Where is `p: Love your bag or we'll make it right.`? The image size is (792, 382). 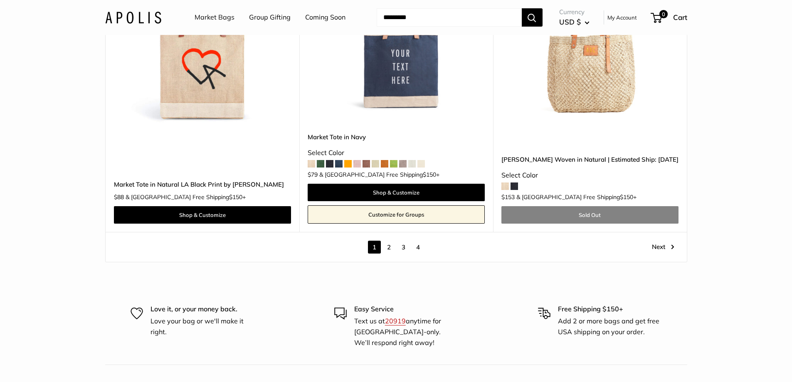 p: Love your bag or we'll make it right. is located at coordinates (202, 326).